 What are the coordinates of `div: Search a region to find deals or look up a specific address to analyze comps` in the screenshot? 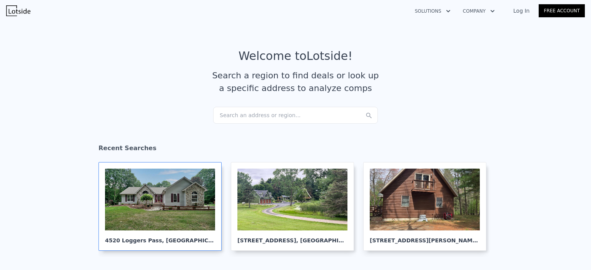 It's located at (295, 82).